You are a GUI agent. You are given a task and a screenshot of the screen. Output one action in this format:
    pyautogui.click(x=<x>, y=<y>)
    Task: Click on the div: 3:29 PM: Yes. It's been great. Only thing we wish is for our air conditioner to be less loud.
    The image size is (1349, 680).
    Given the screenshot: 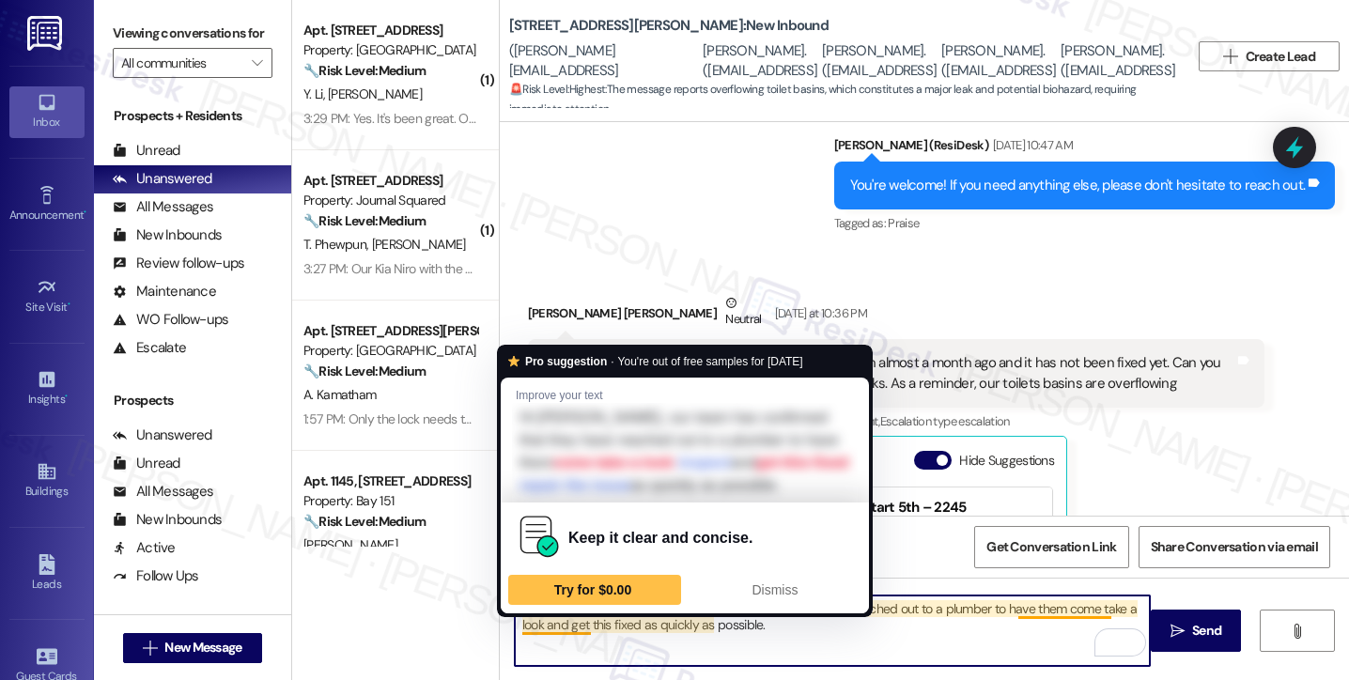 What is the action you would take?
    pyautogui.click(x=540, y=118)
    